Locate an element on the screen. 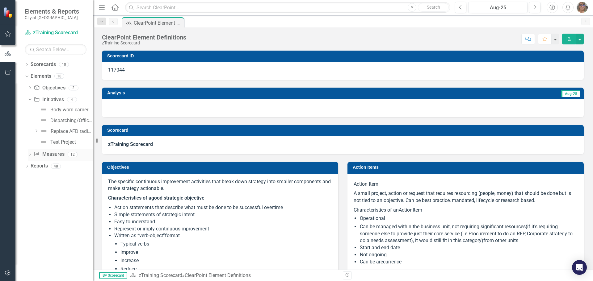  input: Search ClearPoint... is located at coordinates (288, 7).